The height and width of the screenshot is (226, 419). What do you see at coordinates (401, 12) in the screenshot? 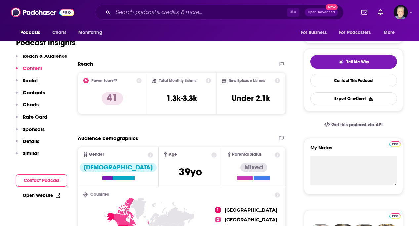
I see `span: Logged in as JonesLiterary` at bounding box center [401, 12].